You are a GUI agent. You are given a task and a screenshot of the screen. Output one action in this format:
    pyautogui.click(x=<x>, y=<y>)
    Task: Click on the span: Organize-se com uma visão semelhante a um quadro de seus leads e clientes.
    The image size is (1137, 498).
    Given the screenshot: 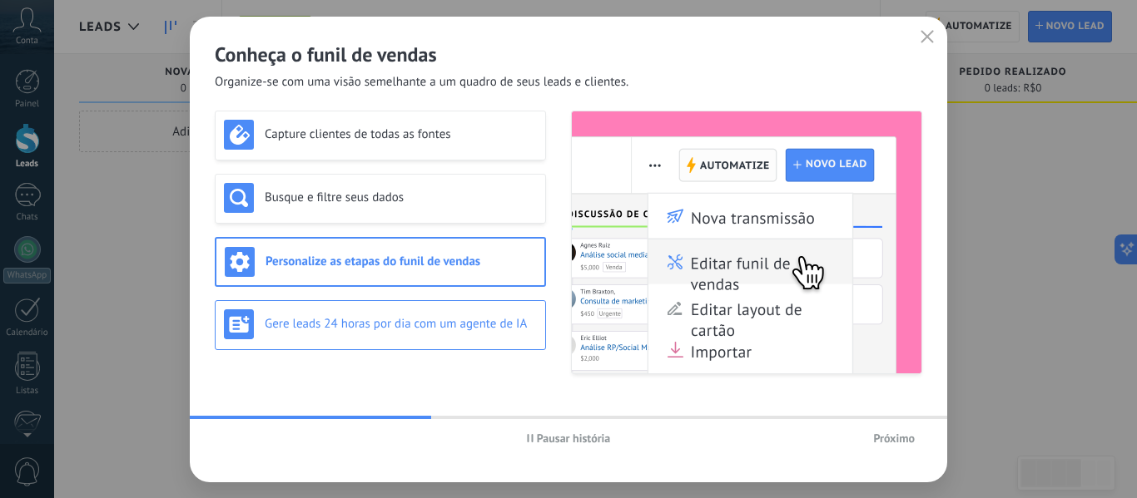 What is the action you would take?
    pyautogui.click(x=421, y=82)
    